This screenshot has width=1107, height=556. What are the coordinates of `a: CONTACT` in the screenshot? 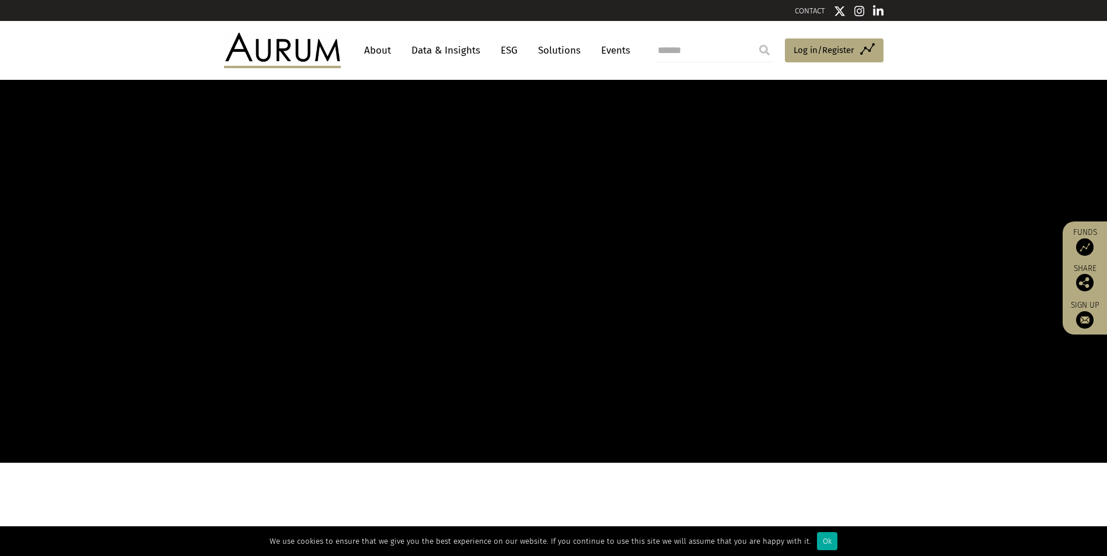 It's located at (810, 10).